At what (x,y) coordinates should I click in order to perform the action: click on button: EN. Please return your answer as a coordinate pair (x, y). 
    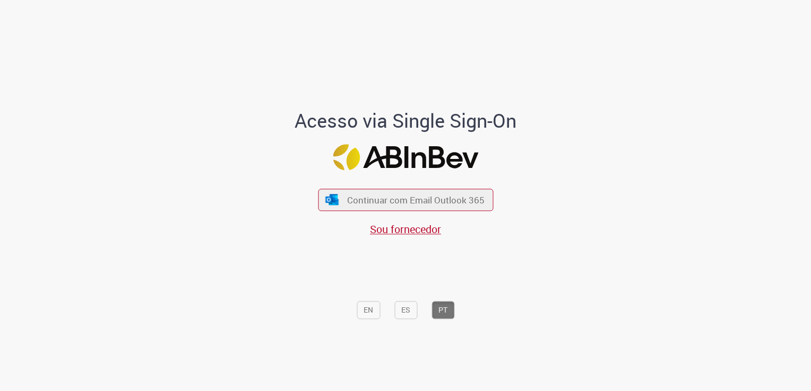
    Looking at the image, I should click on (368, 311).